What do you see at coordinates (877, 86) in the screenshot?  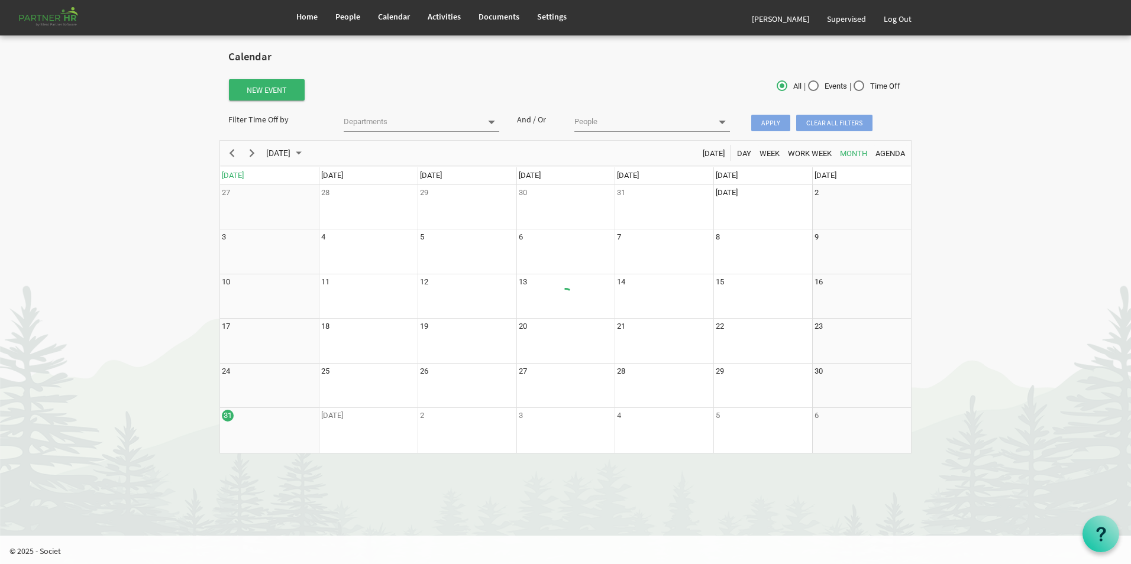 I see `span: Time Off` at bounding box center [877, 86].